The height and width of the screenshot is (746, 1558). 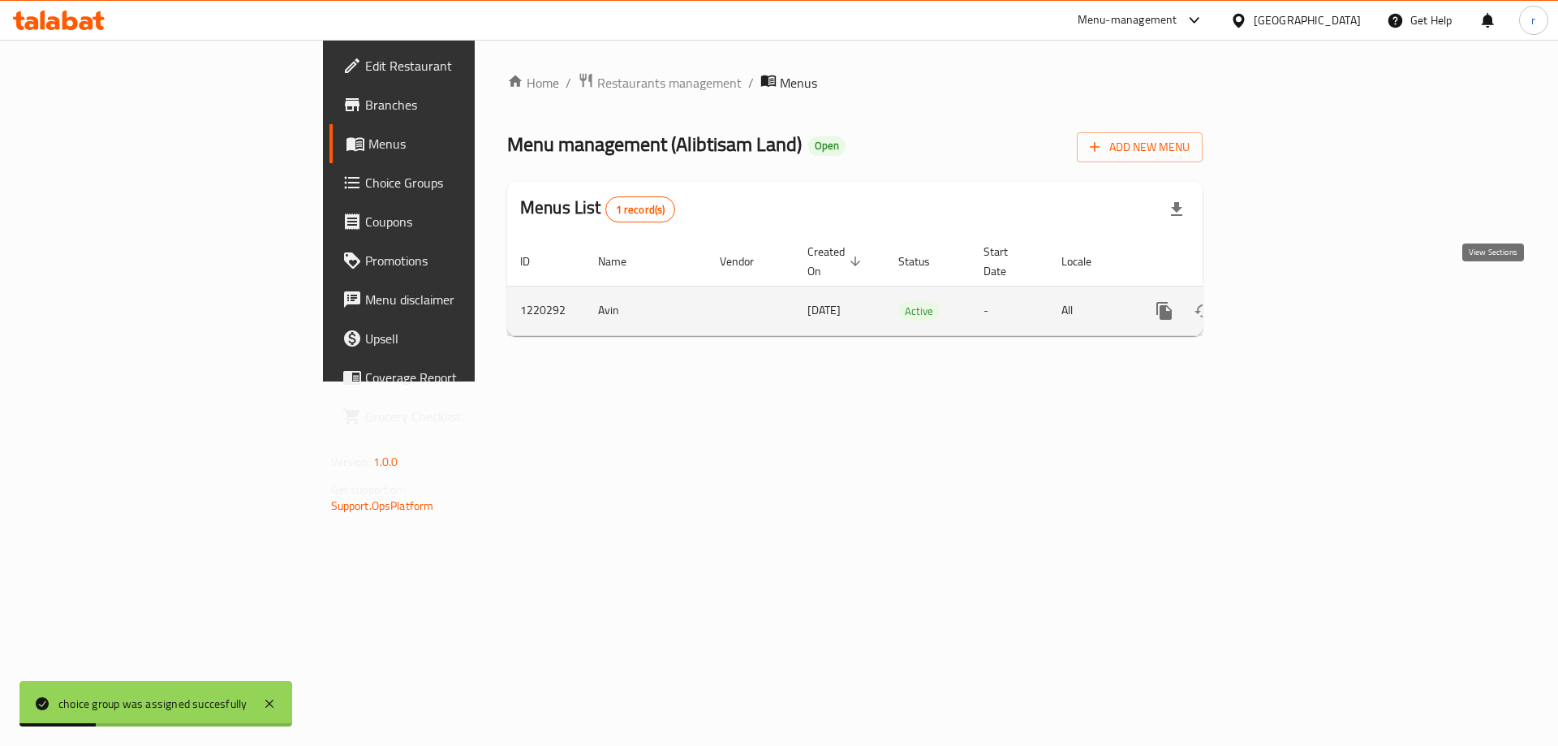 I want to click on span: Promotions, so click(x=467, y=260).